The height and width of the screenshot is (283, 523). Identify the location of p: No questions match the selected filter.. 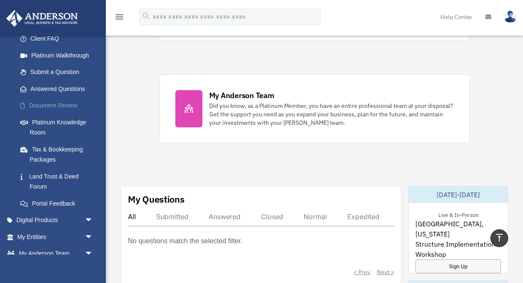
(185, 241).